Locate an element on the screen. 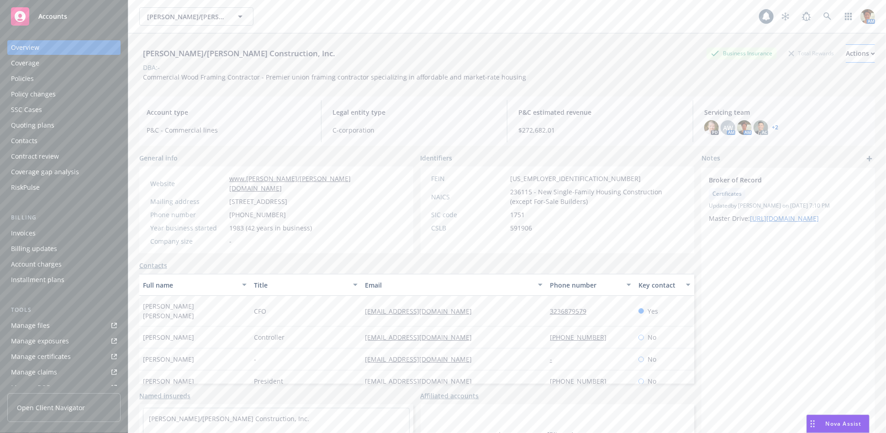 The height and width of the screenshot is (433, 886). span: 236115 - New Single-Family Housing Construction (except For-Sale Builders) is located at coordinates (597, 196).